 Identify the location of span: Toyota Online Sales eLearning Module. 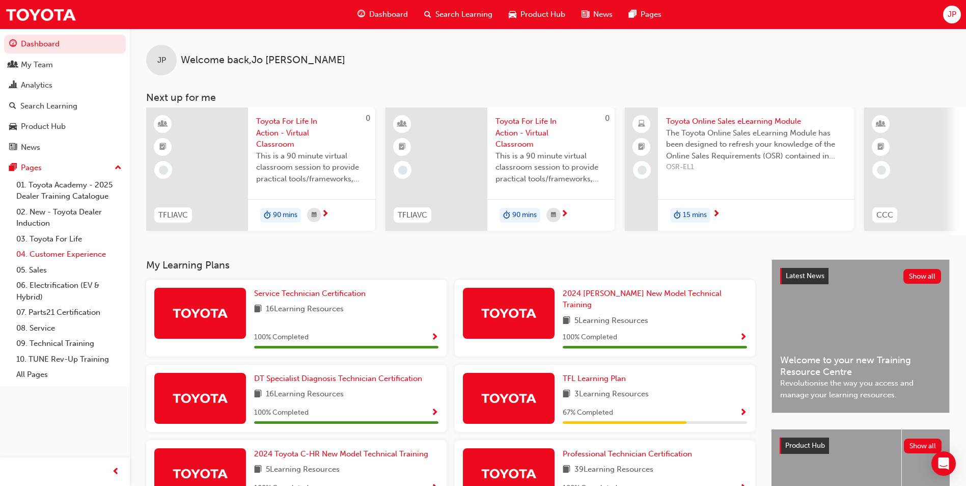
(756, 121).